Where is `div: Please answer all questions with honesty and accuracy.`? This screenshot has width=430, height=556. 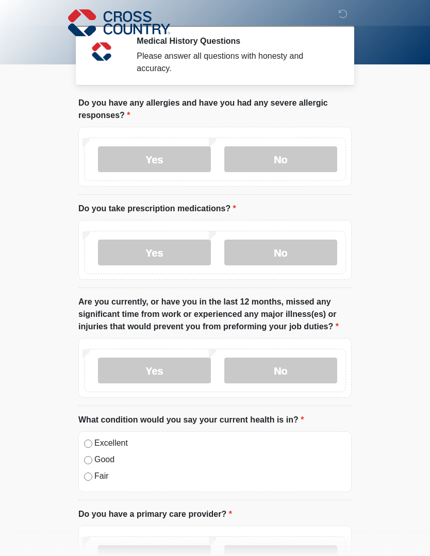 div: Please answer all questions with honesty and accuracy. is located at coordinates (236, 62).